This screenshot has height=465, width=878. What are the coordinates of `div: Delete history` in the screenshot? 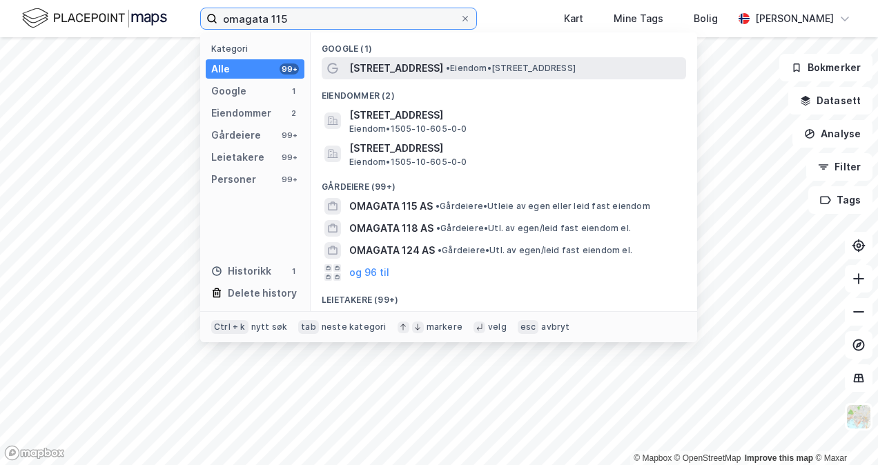 It's located at (262, 294).